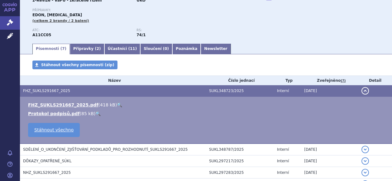 The width and height of the screenshot is (392, 181). Describe the element at coordinates (47, 172) in the screenshot. I see `span: NHZ_SUKLS291667_2025` at that location.